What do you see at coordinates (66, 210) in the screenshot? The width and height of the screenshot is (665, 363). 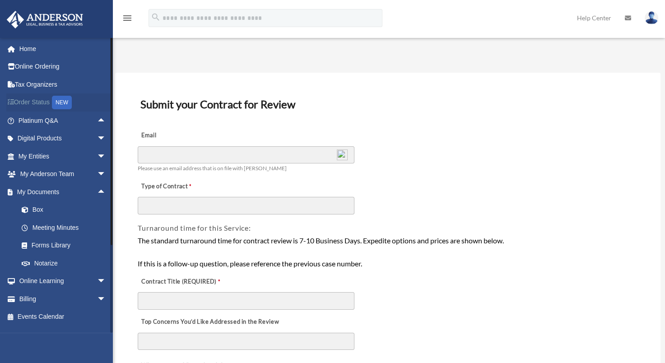 I see `a: Box` at bounding box center [66, 210].